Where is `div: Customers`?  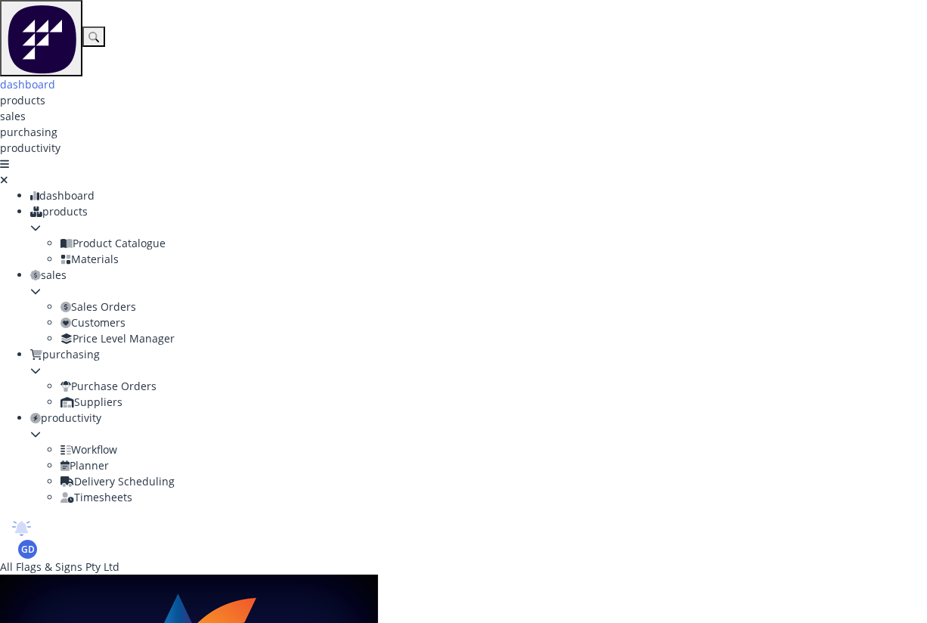
div: Customers is located at coordinates (494, 322).